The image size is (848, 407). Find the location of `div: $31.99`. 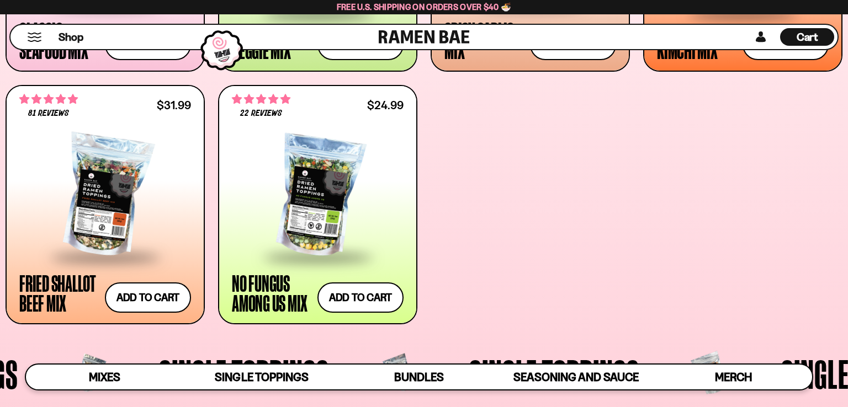

div: $31.99 is located at coordinates (174, 105).